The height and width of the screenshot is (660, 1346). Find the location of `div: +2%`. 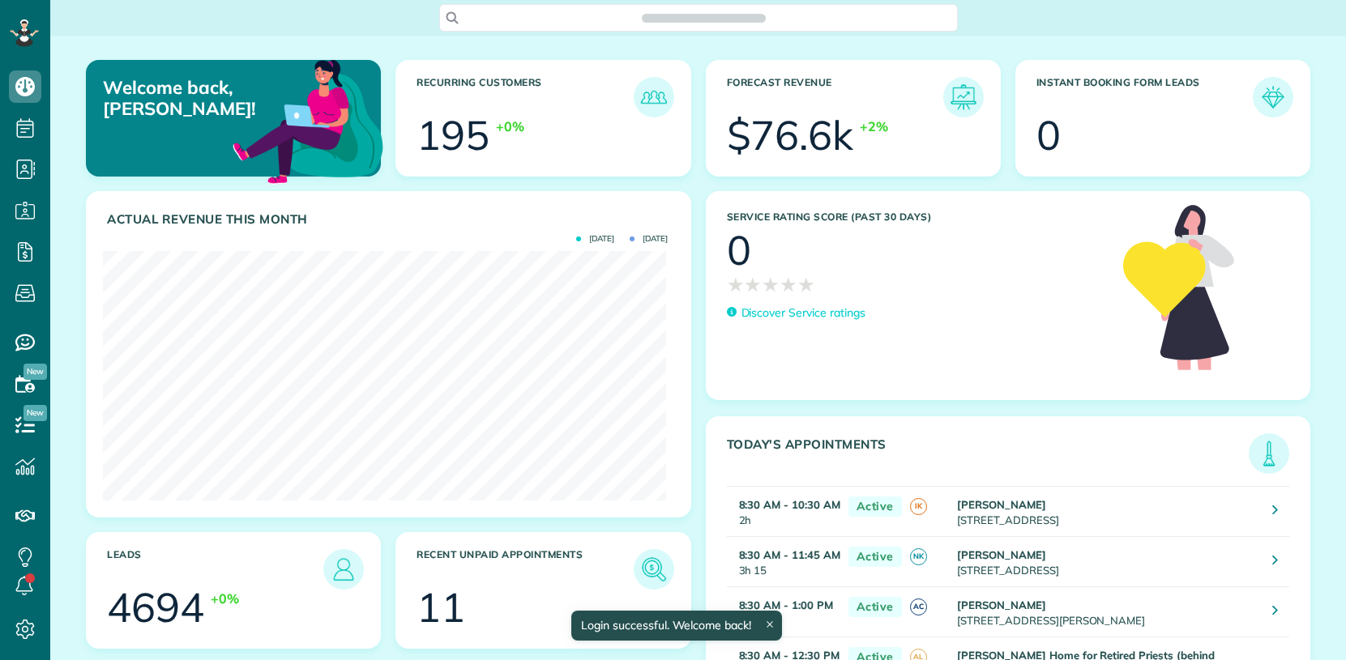

div: +2% is located at coordinates (873, 126).